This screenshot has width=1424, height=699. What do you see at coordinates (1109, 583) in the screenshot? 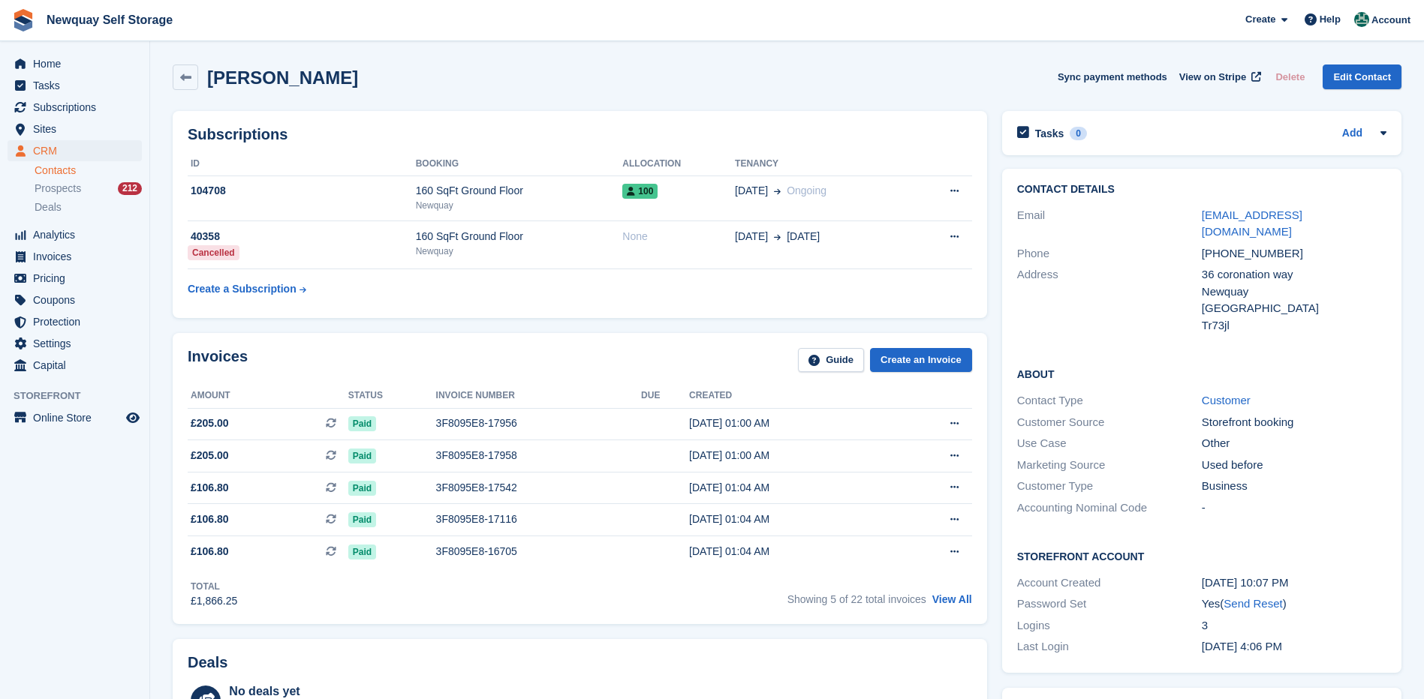
I see `div: Account Created` at bounding box center [1109, 583].